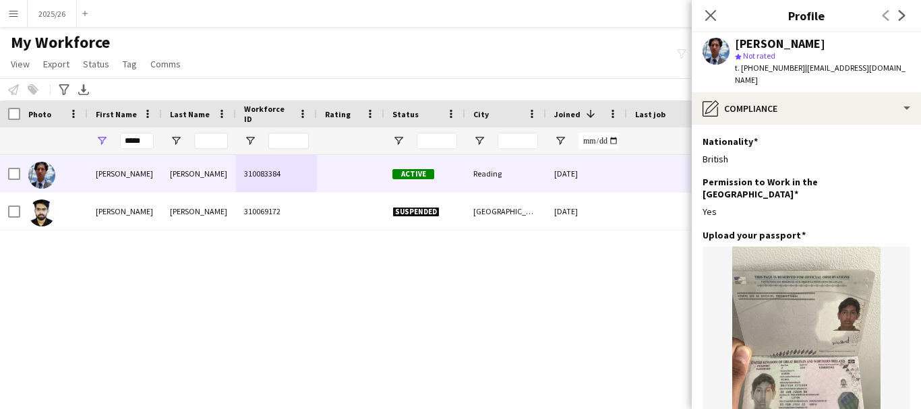 This screenshot has height=409, width=921. Describe the element at coordinates (806, 159) in the screenshot. I see `div: British` at that location.